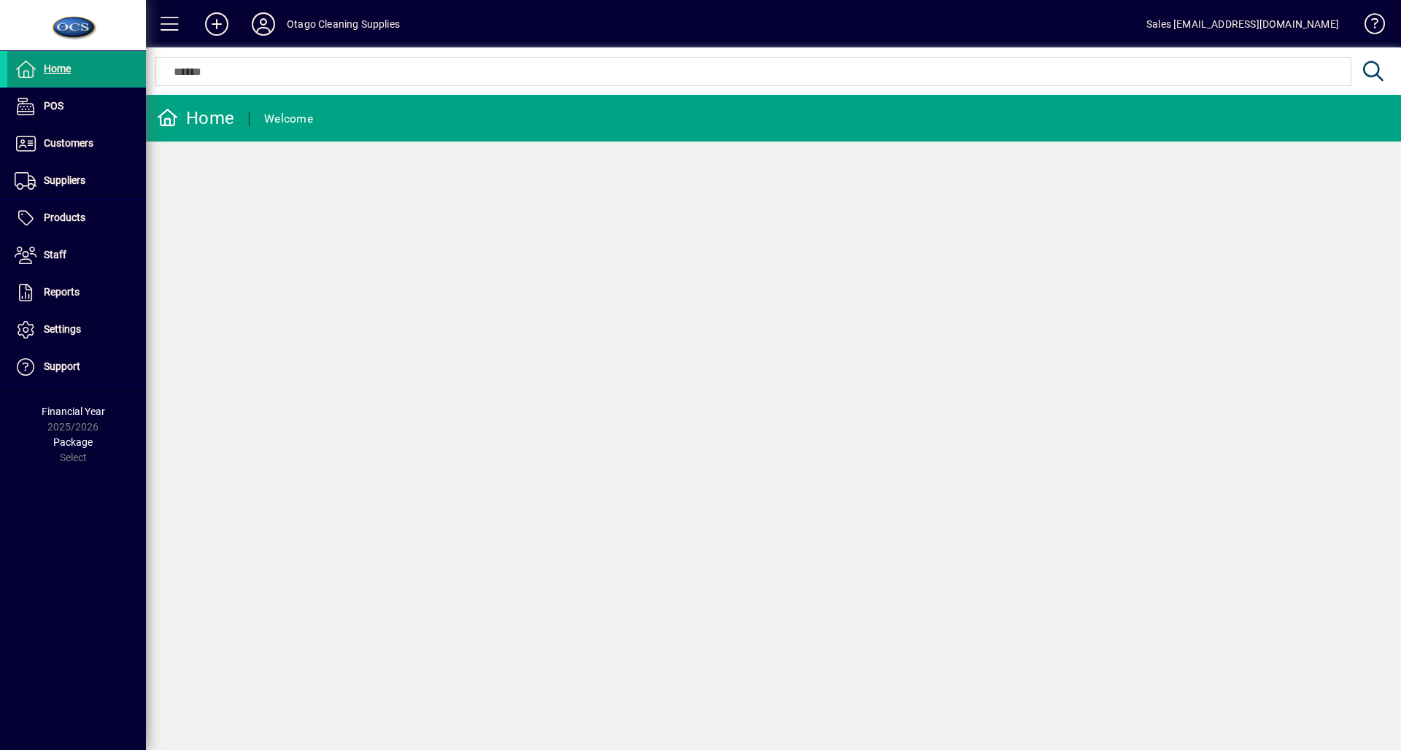 This screenshot has height=750, width=1401. Describe the element at coordinates (61, 292) in the screenshot. I see `span: Reports` at that location.